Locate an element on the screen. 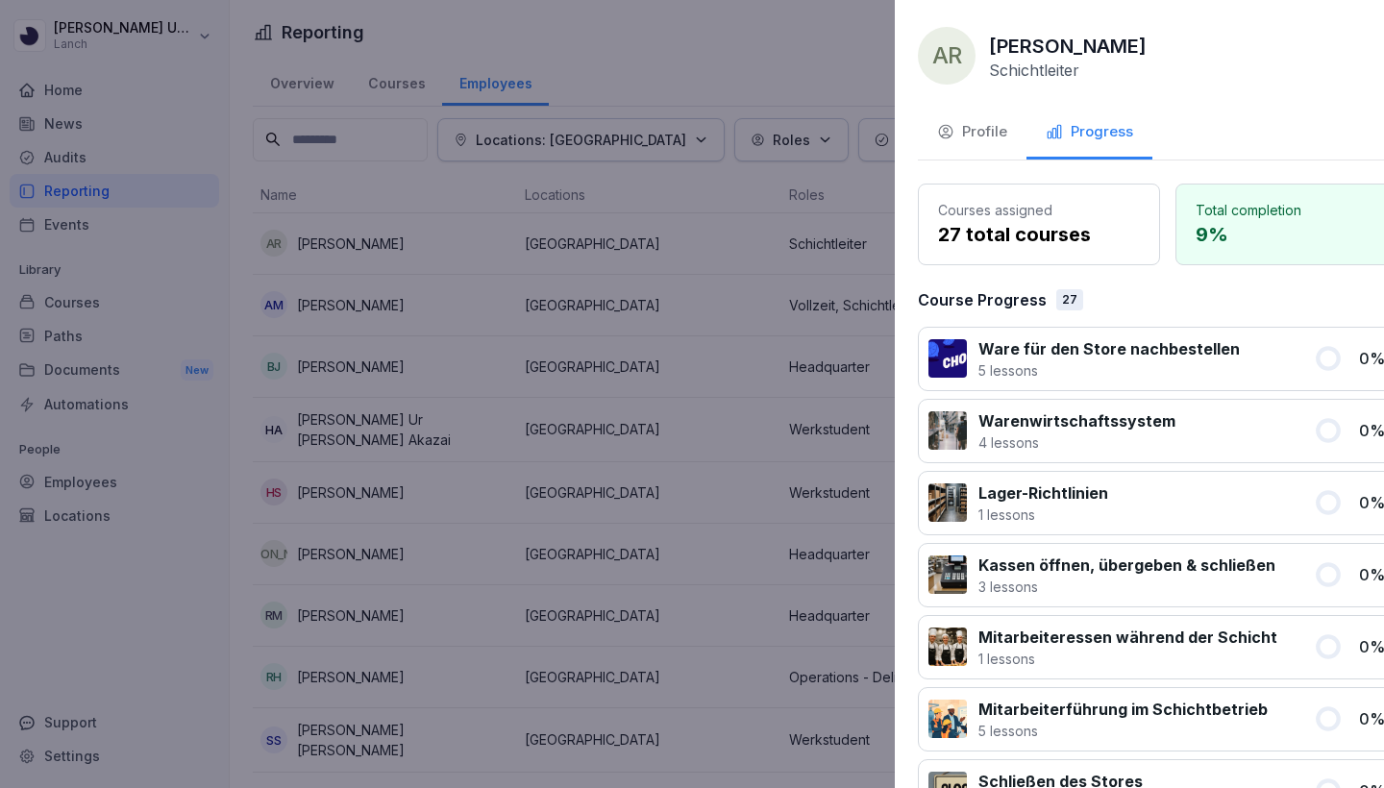 The width and height of the screenshot is (1384, 788). p: Ware für den Store nachbestellen is located at coordinates (1109, 349).